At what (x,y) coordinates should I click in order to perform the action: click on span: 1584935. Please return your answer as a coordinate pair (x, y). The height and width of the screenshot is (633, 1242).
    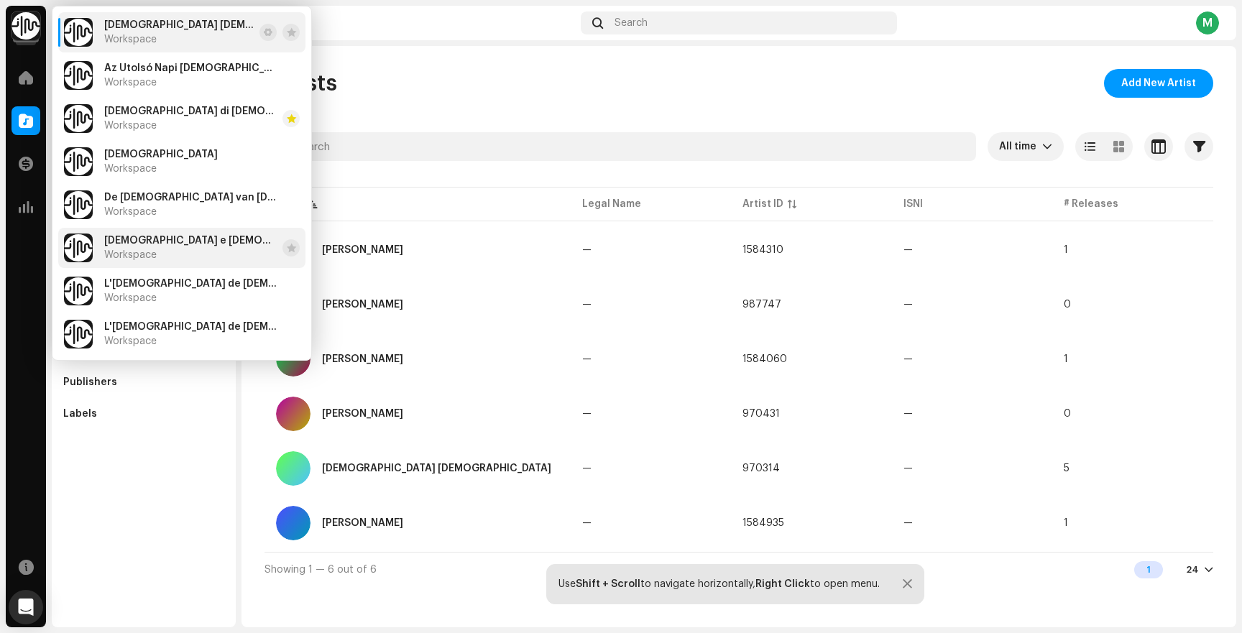
    Looking at the image, I should click on (763, 523).